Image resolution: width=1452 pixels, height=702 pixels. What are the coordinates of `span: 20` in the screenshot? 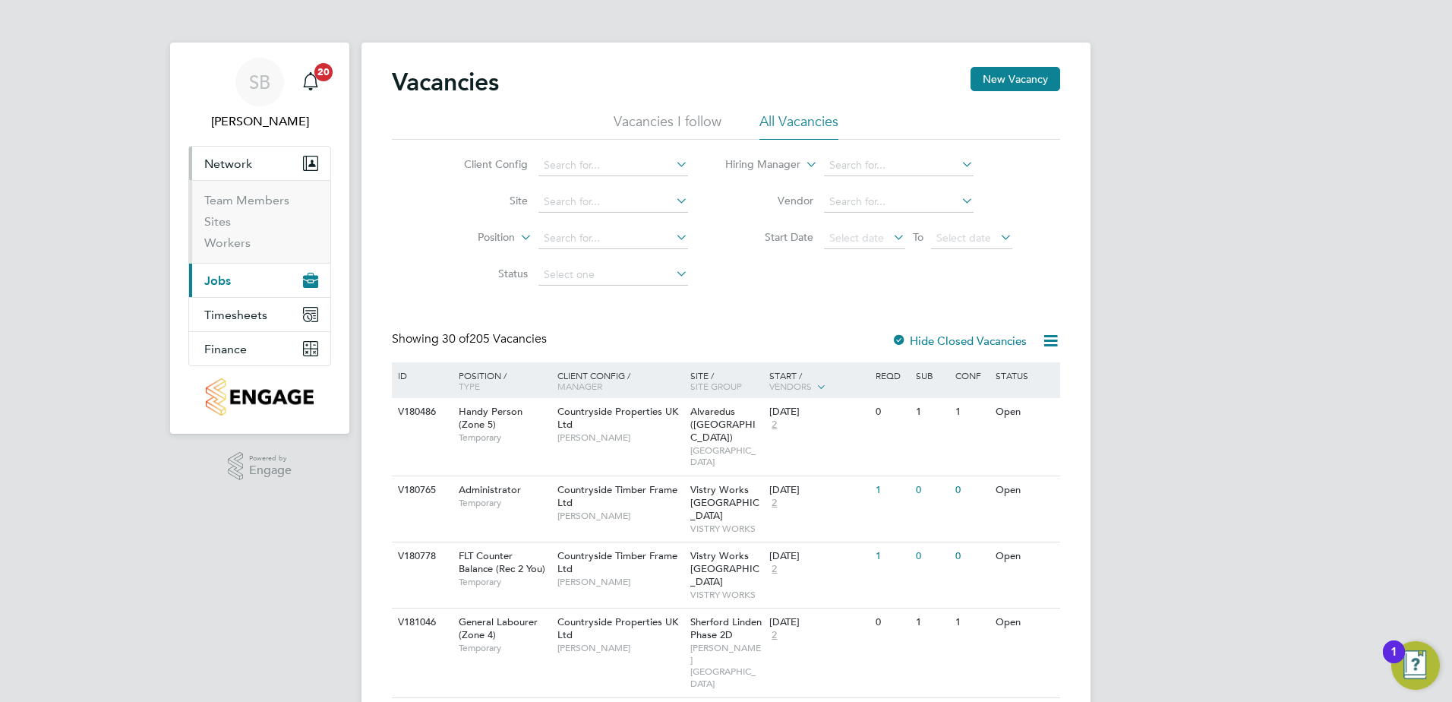 It's located at (324, 72).